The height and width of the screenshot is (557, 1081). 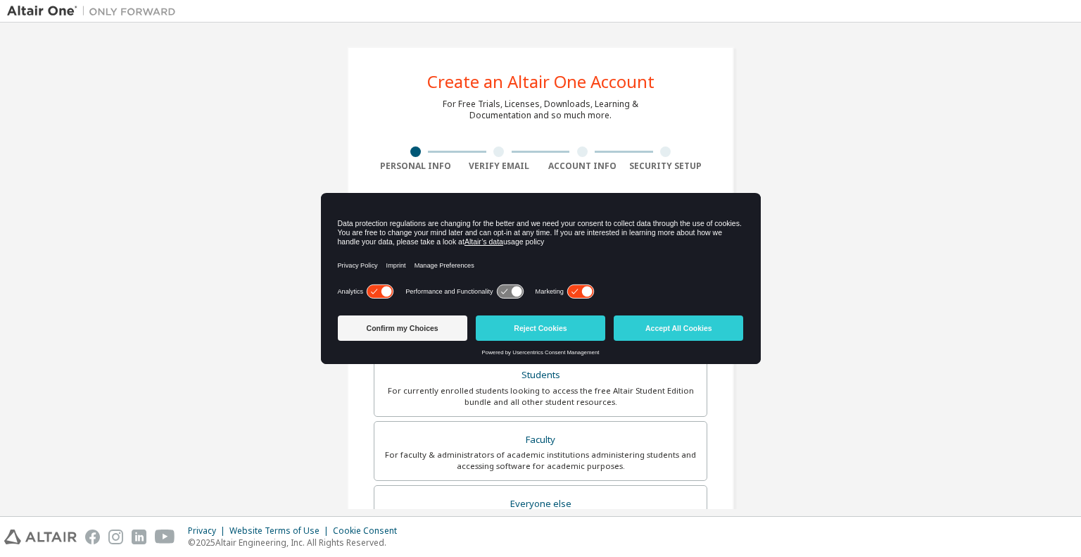 I want to click on div: Privacy, so click(x=208, y=530).